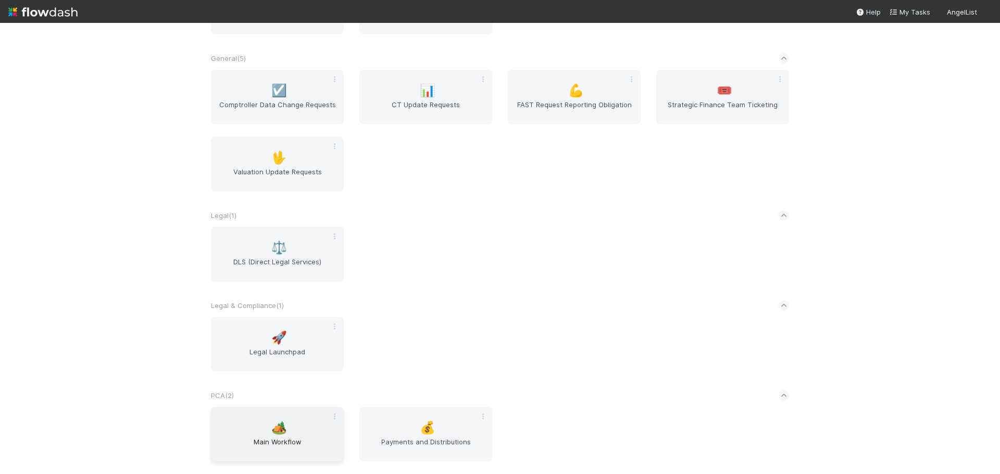  Describe the element at coordinates (909, 12) in the screenshot. I see `span: My Tasks` at that location.